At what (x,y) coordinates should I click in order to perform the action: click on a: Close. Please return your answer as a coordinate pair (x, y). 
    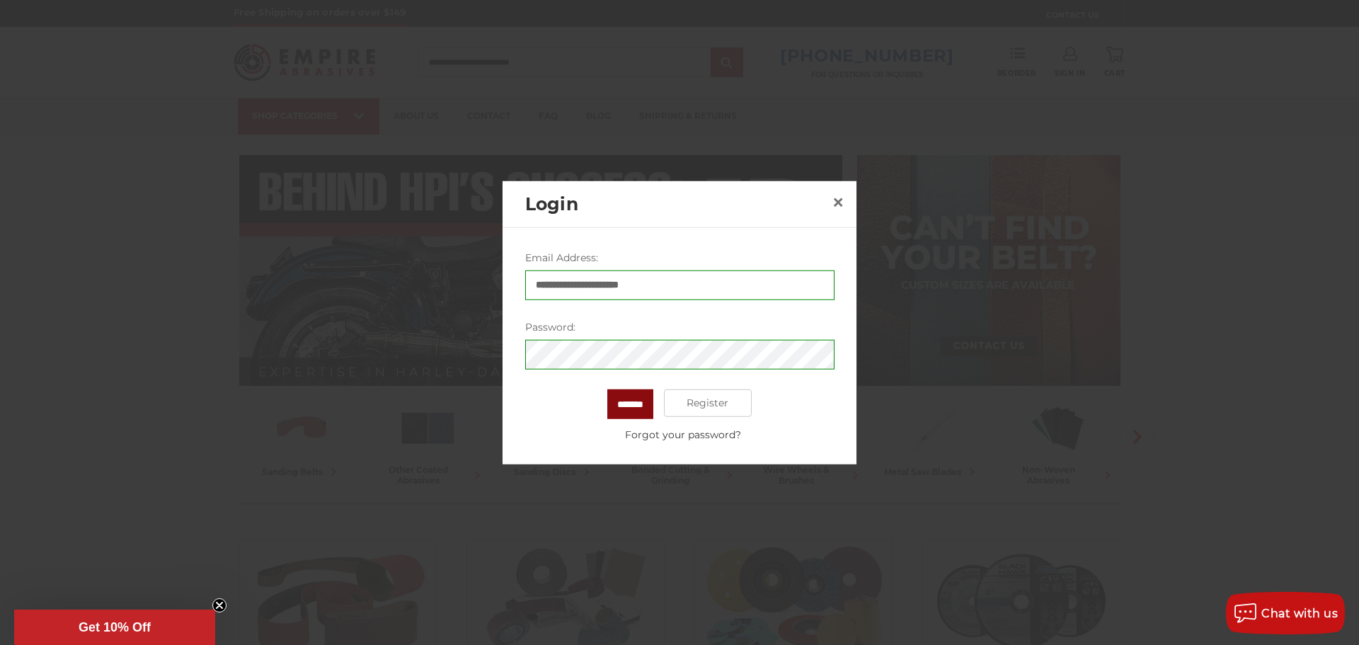
    Looking at the image, I should click on (838, 202).